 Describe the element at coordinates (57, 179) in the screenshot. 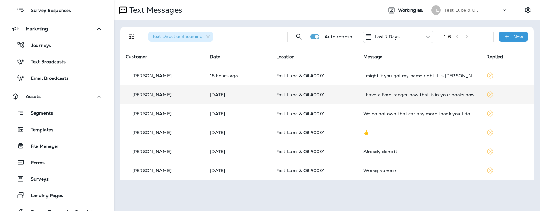

I see `button: Surveys` at that location.